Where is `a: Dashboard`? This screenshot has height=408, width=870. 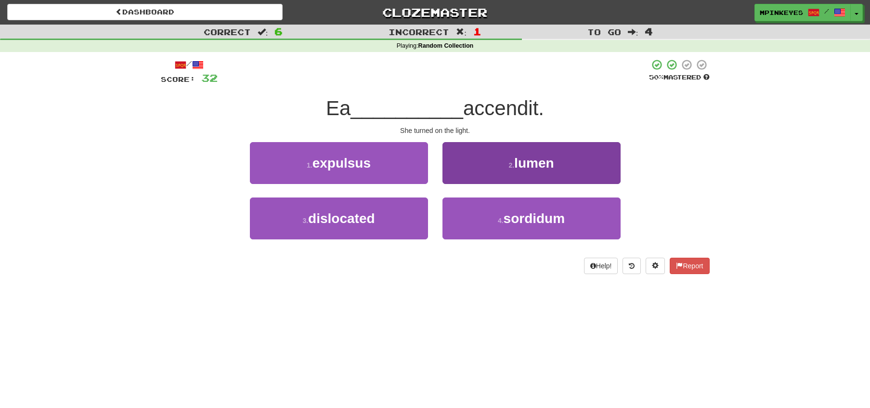
a: Dashboard is located at coordinates (145, 12).